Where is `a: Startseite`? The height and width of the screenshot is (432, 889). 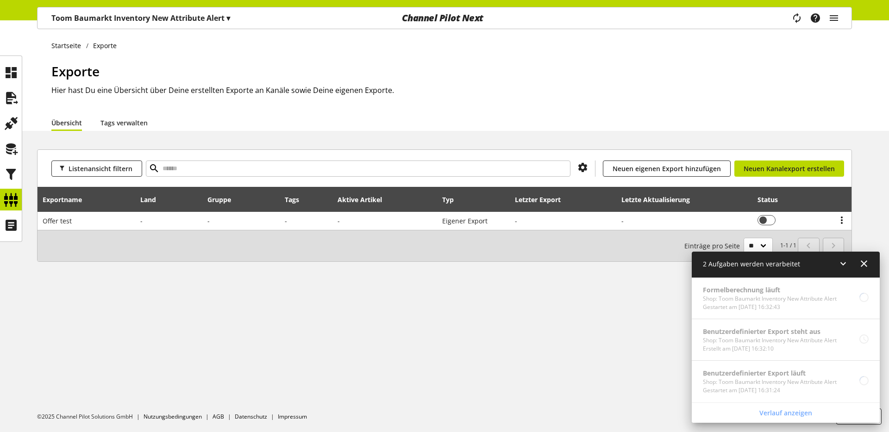
a: Startseite is located at coordinates (69, 45).